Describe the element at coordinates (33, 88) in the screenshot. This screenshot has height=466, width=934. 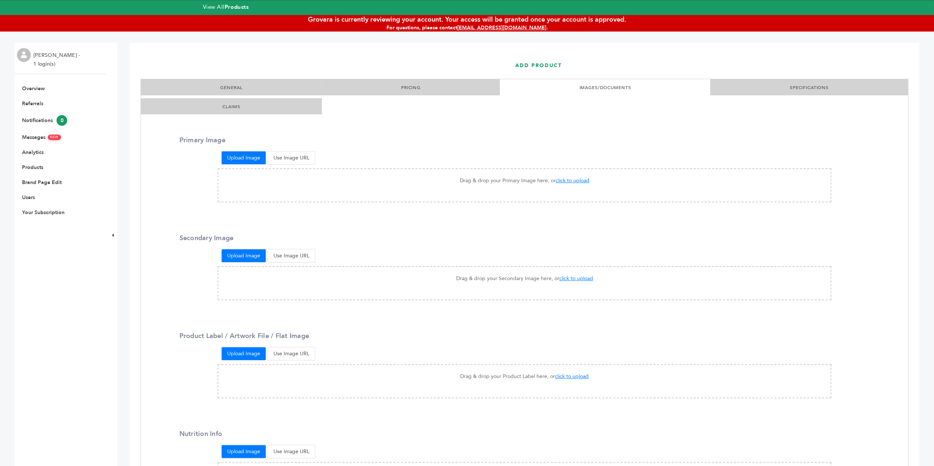
I see `a: Overview` at that location.